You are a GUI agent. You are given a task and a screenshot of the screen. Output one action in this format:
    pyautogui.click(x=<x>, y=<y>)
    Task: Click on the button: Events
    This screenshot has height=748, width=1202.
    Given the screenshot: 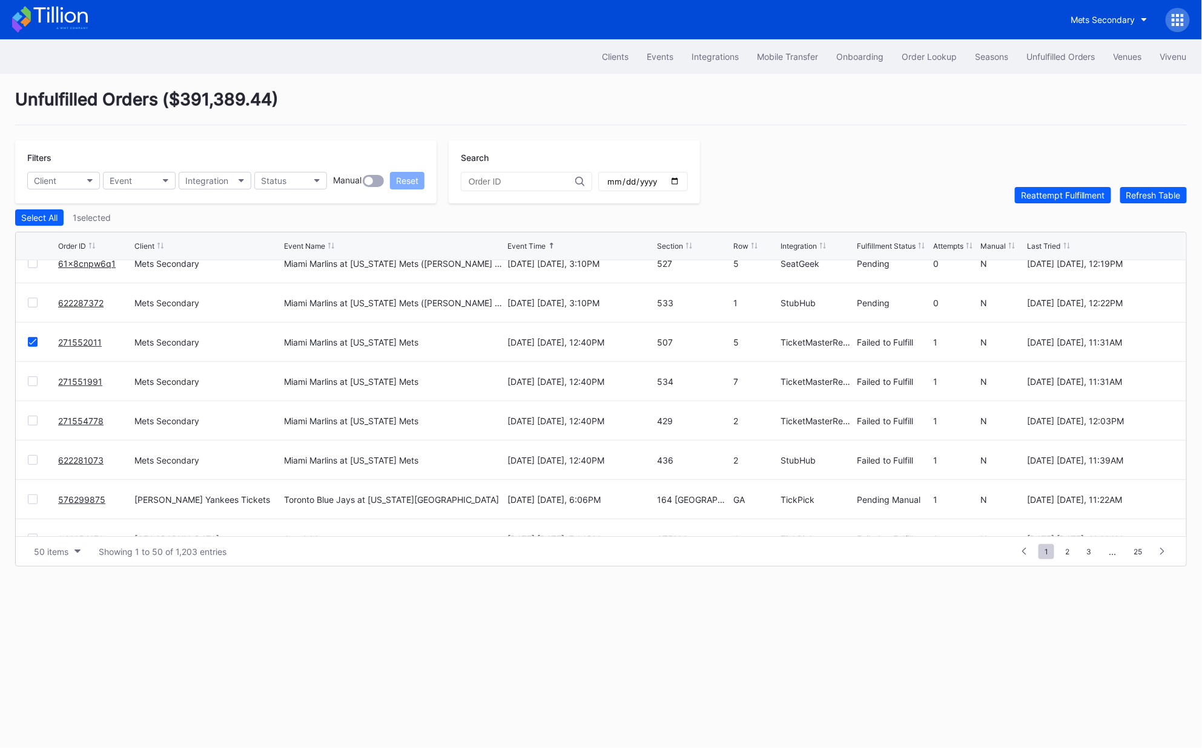 What is the action you would take?
    pyautogui.click(x=660, y=56)
    